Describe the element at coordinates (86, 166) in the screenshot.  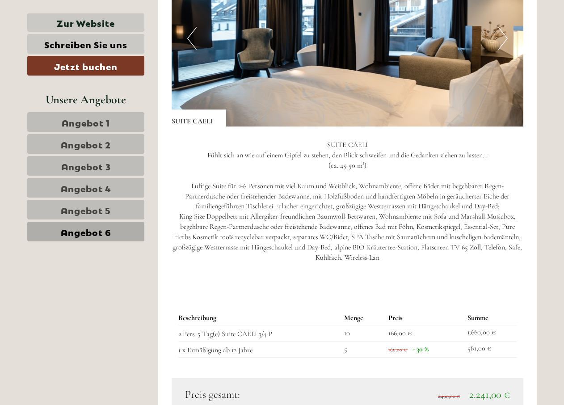
I see `span: Angebot 3` at that location.